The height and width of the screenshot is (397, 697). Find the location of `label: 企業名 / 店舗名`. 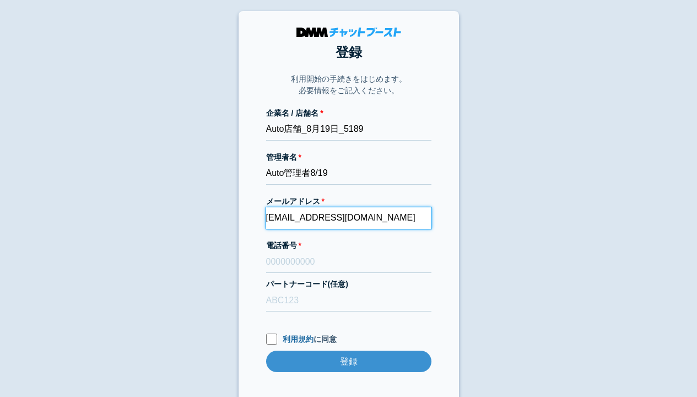

label: 企業名 / 店舗名 is located at coordinates (349, 113).